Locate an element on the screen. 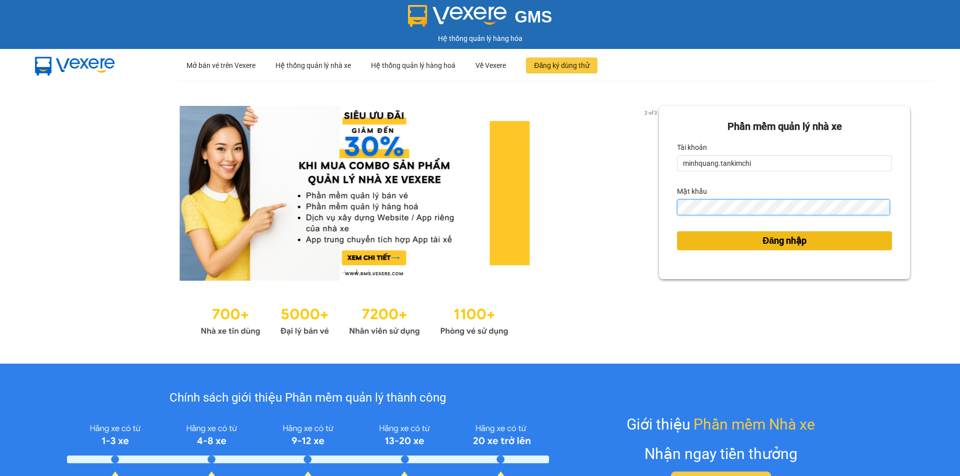 This screenshot has width=960, height=476. li: slide item 3 is located at coordinates (366, 271).